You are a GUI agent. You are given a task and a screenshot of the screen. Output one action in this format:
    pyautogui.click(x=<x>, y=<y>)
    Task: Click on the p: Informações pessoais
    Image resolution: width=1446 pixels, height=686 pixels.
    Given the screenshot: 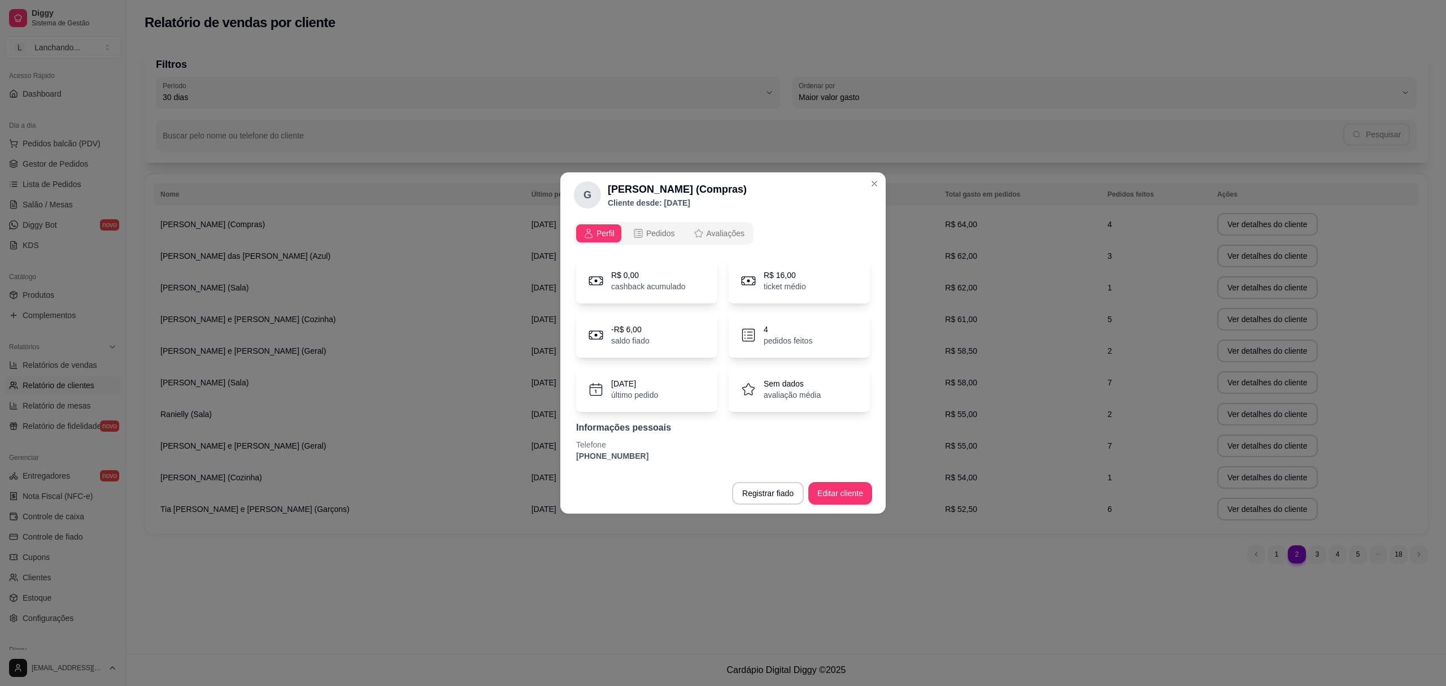 What is the action you would take?
    pyautogui.click(x=723, y=427)
    